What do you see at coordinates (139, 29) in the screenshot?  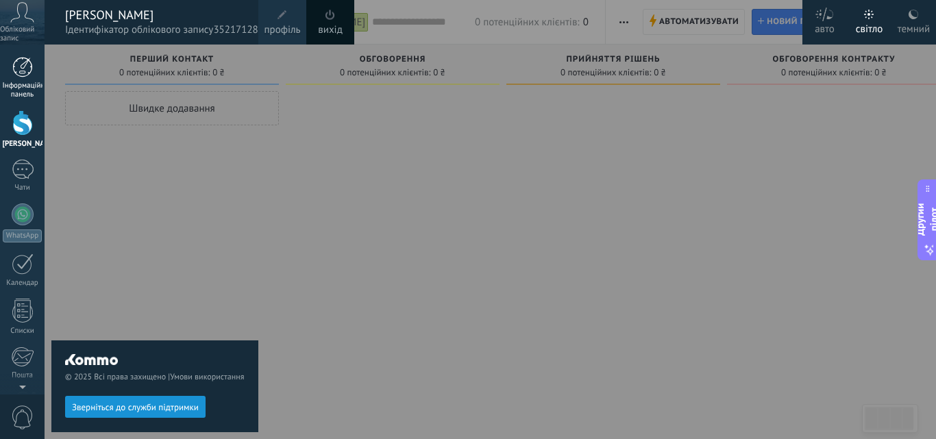 I see `font: Ідентифікатор облікового запису` at bounding box center [139, 29].